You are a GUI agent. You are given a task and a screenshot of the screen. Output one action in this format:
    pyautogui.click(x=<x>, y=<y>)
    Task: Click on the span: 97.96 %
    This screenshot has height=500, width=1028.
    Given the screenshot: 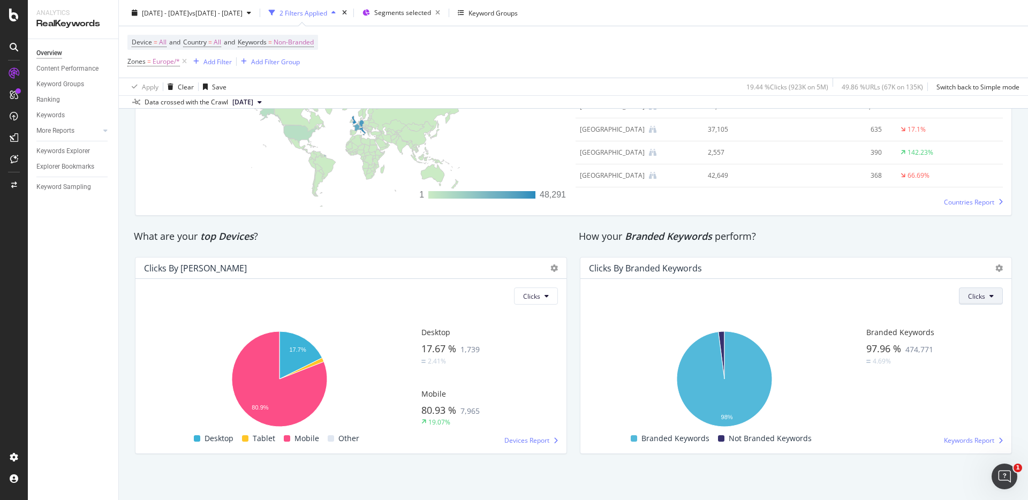 What is the action you would take?
    pyautogui.click(x=883, y=349)
    